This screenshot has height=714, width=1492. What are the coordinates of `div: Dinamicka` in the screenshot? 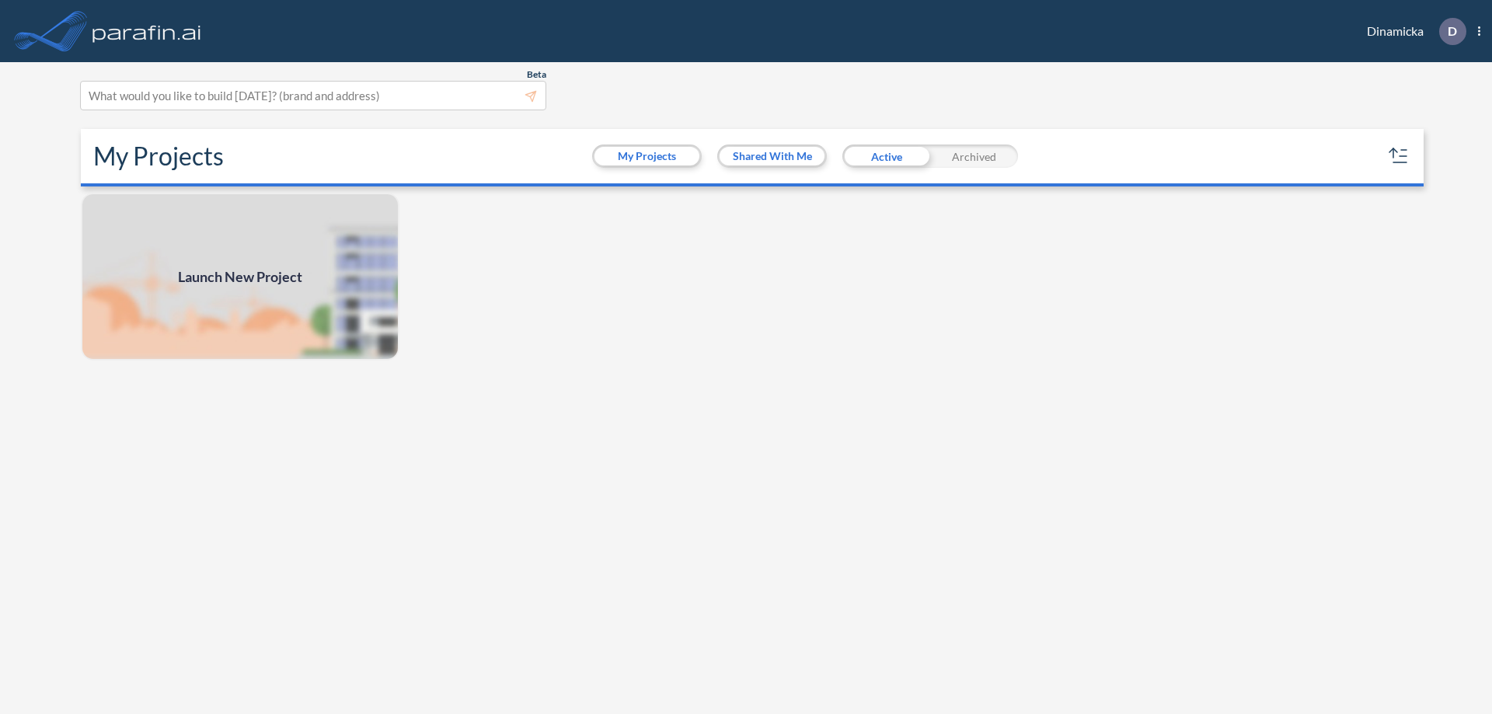 It's located at (1412, 31).